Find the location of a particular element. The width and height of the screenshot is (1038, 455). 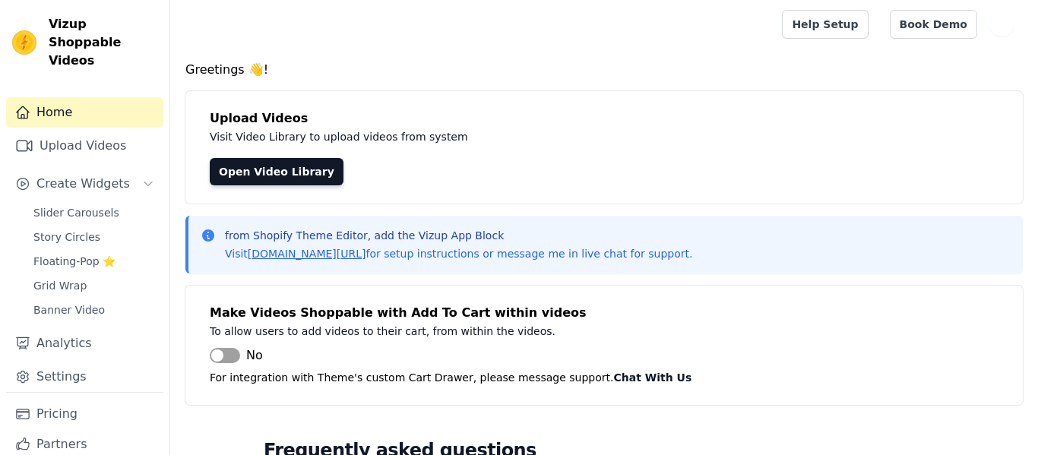

a: Upload Videos is located at coordinates (84, 146).